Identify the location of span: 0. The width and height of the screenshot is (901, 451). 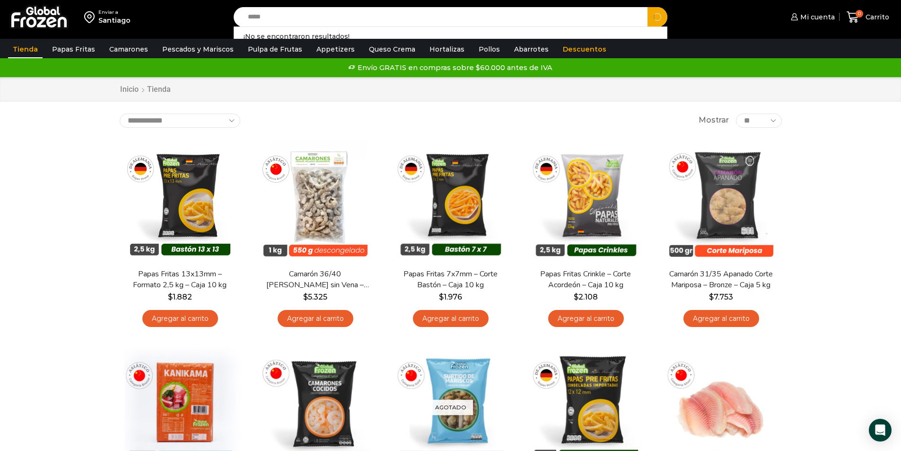
(859, 14).